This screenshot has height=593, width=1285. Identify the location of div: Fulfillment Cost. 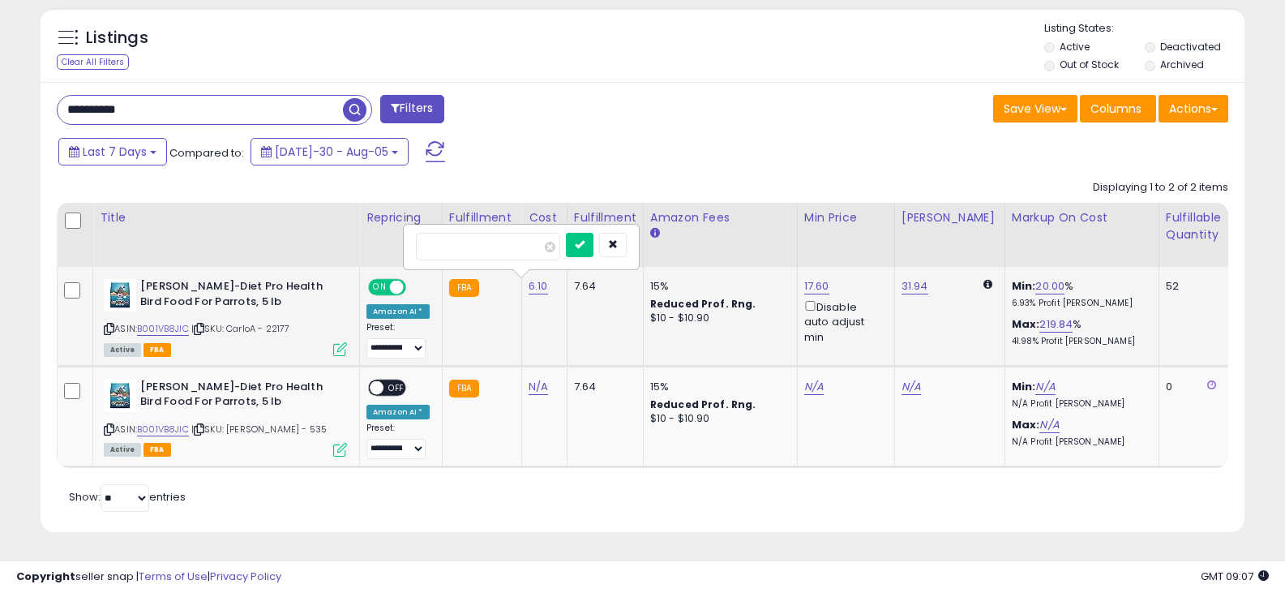
(605, 226).